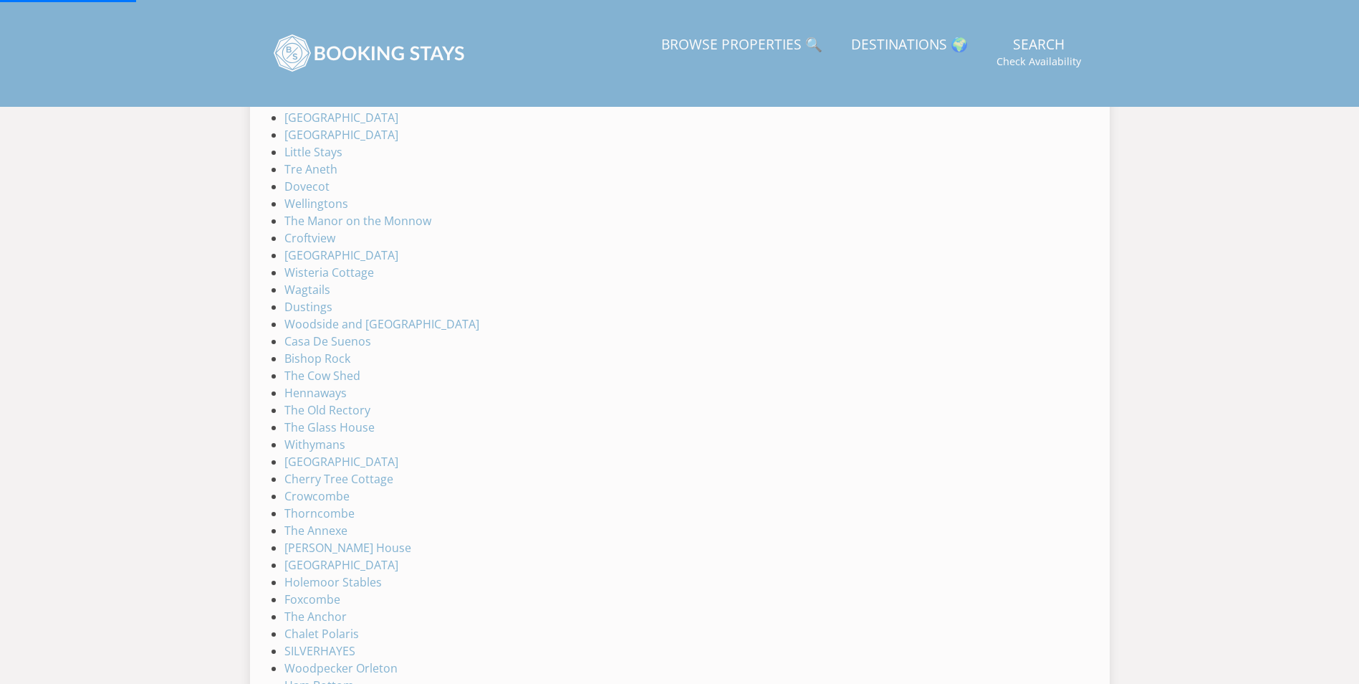 This screenshot has height=684, width=1359. Describe the element at coordinates (339, 479) in the screenshot. I see `a: Cherry Tree Cottage` at that location.